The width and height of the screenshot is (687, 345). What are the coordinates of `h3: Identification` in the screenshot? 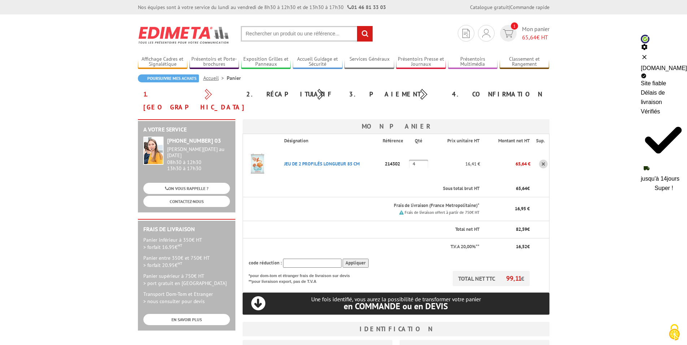 It's located at (396, 329).